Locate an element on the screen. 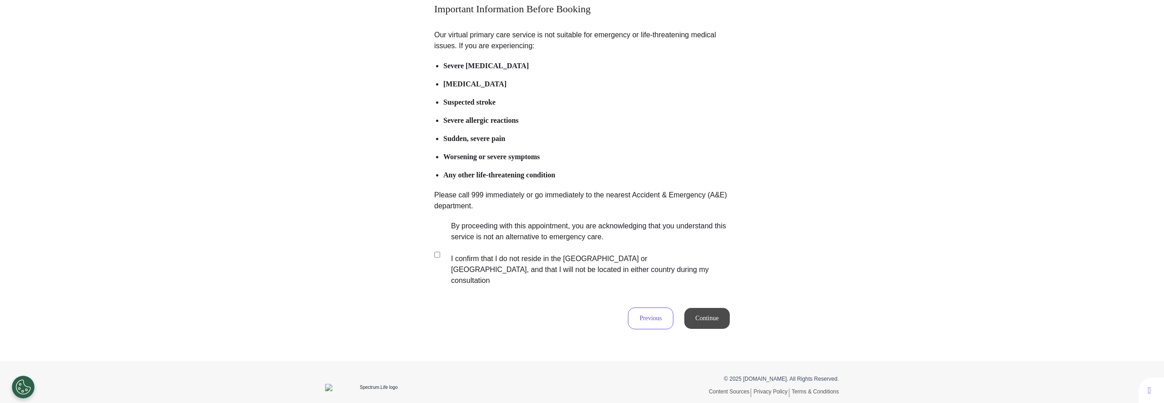  b: Severe allergic reactions is located at coordinates (481, 120).